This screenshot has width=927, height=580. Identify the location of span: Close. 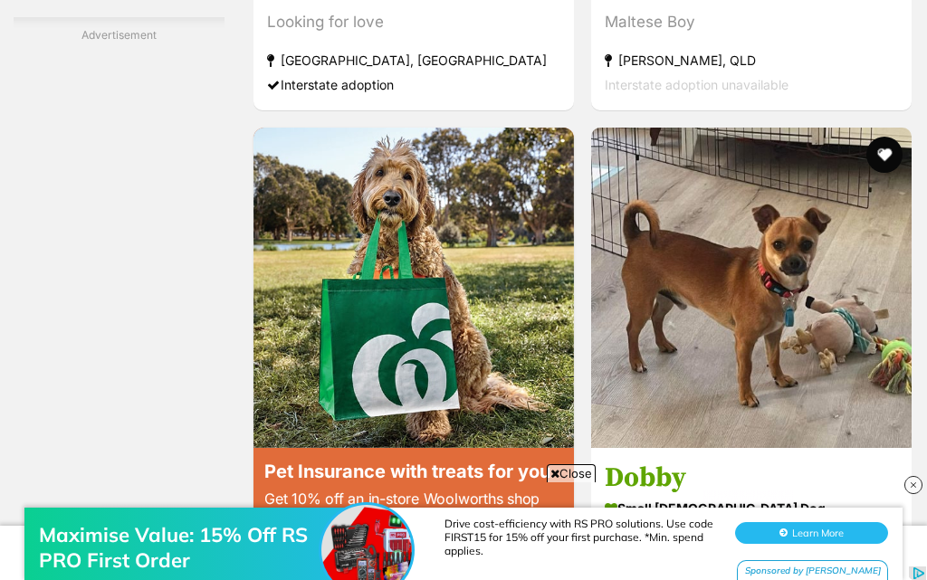
(571, 473).